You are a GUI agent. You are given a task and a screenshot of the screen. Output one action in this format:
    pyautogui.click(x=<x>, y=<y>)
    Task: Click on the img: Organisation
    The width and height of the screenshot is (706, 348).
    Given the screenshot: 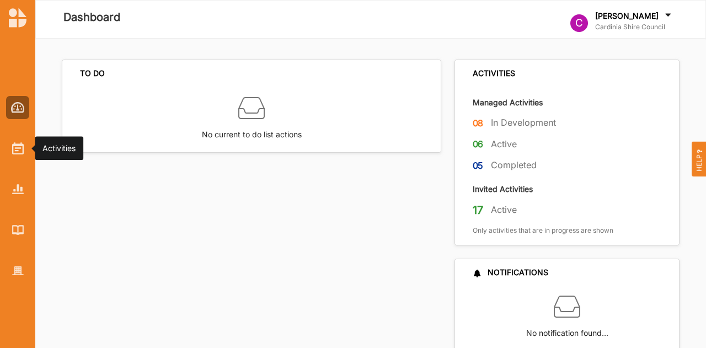 What is the action you would take?
    pyautogui.click(x=18, y=271)
    